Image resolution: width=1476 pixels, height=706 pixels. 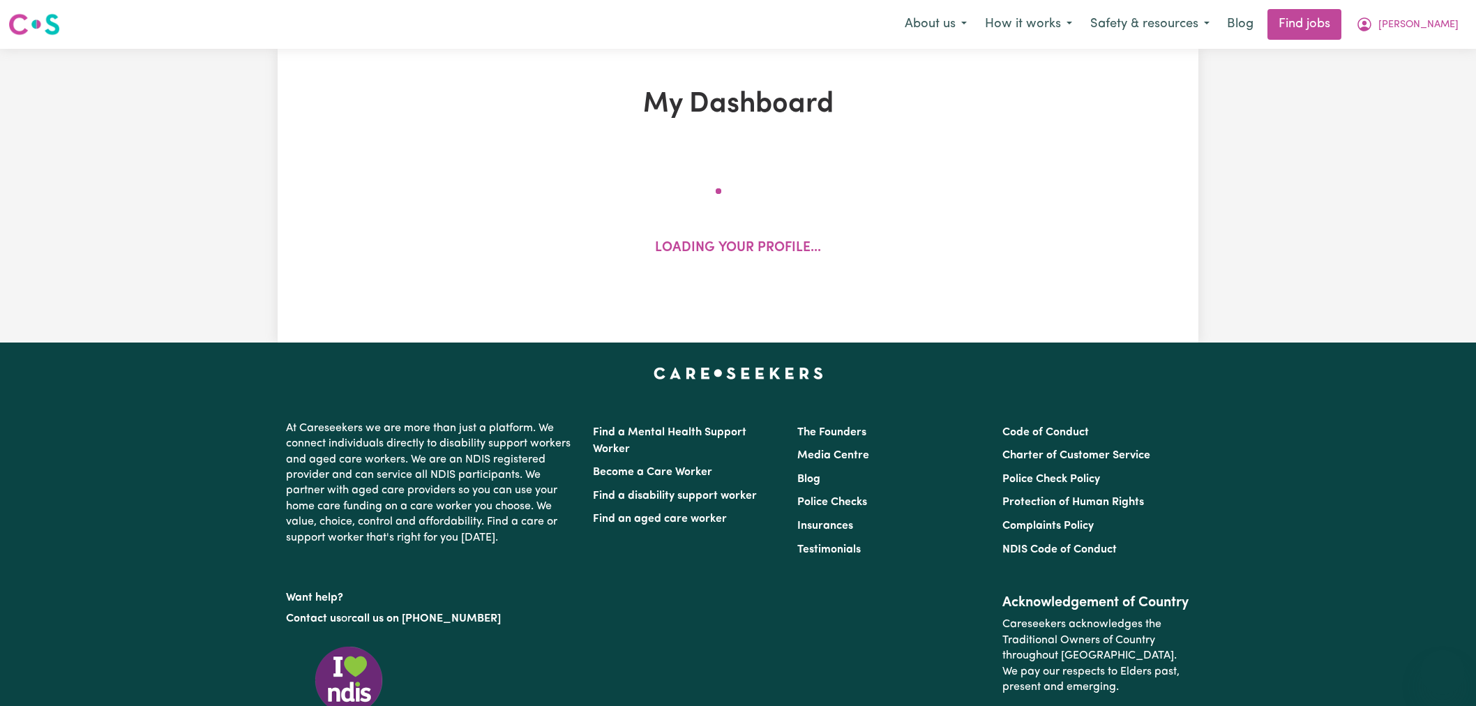 I want to click on a: Become a Care Worker, so click(x=652, y=472).